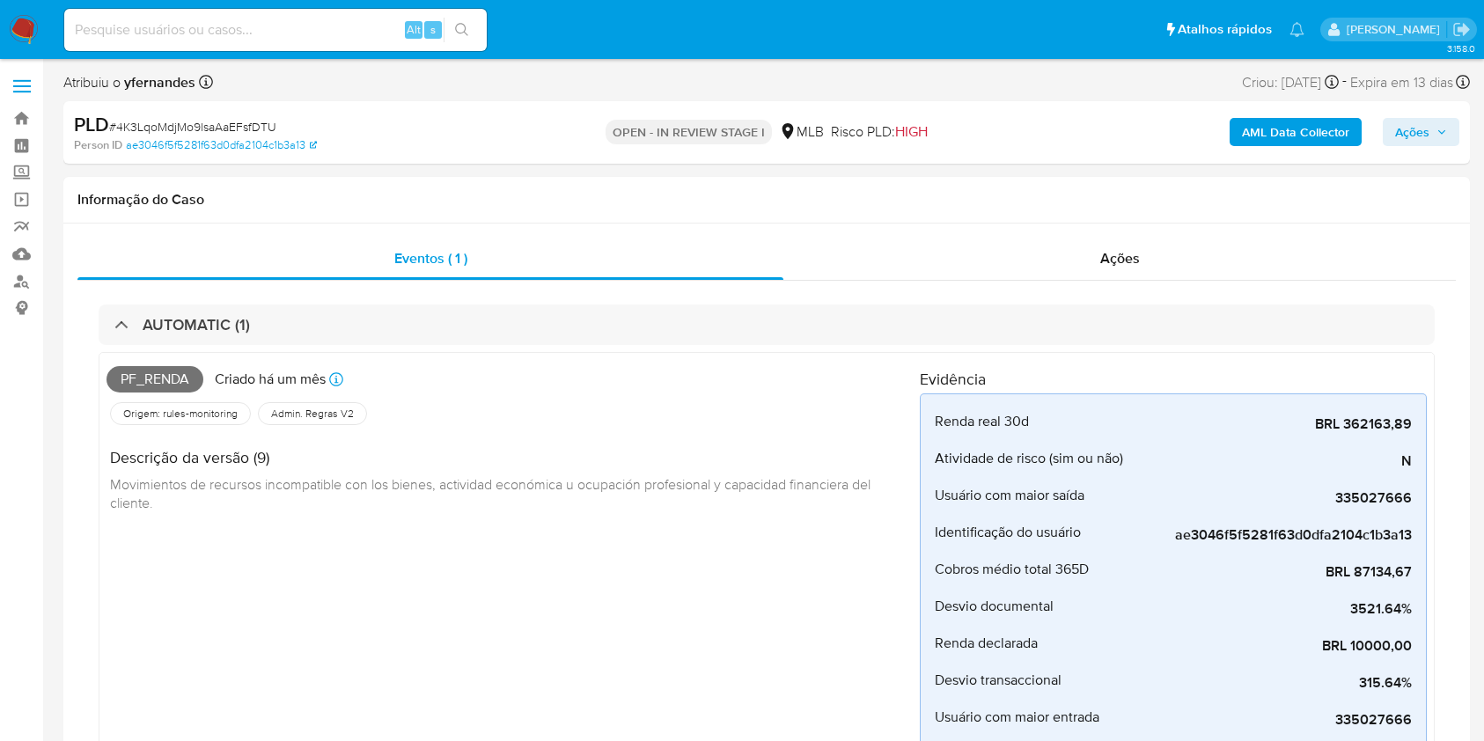 The width and height of the screenshot is (1484, 741). I want to click on span: Pf_renda, so click(155, 379).